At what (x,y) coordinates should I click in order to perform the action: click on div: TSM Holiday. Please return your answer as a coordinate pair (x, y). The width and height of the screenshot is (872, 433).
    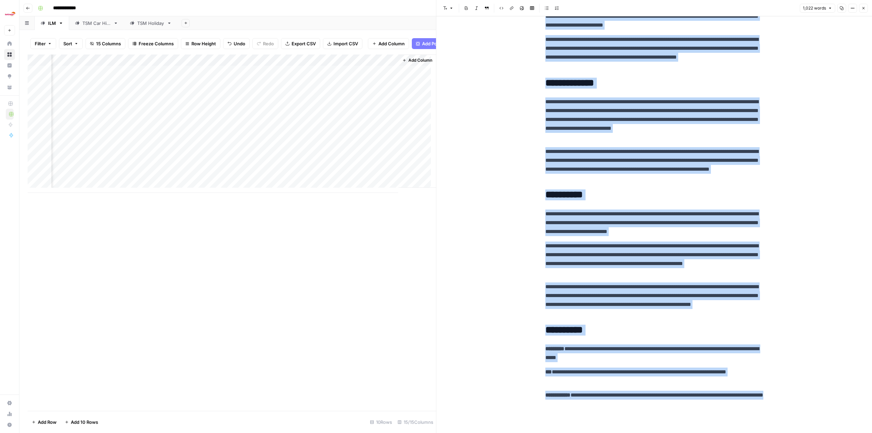
    Looking at the image, I should click on (151, 23).